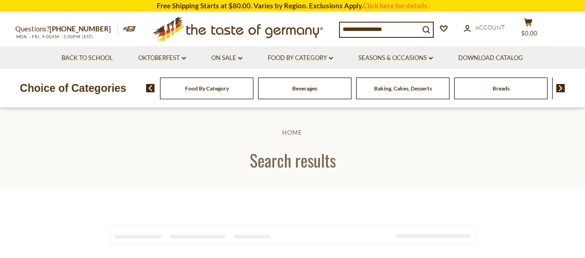  What do you see at coordinates (150, 88) in the screenshot?
I see `img: previous arrow` at bounding box center [150, 88].